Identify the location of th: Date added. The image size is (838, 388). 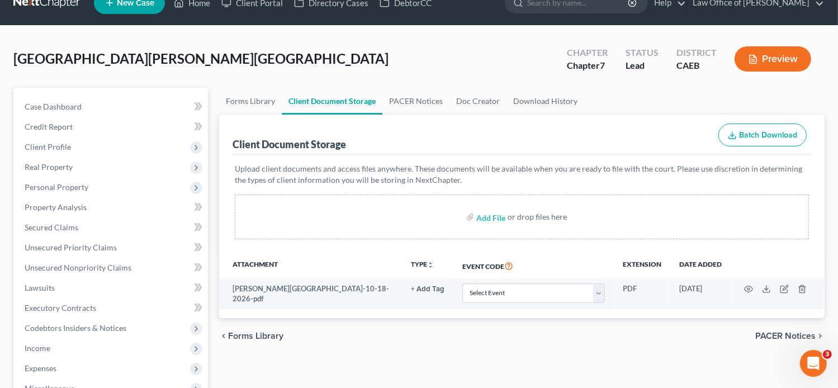
(701, 266).